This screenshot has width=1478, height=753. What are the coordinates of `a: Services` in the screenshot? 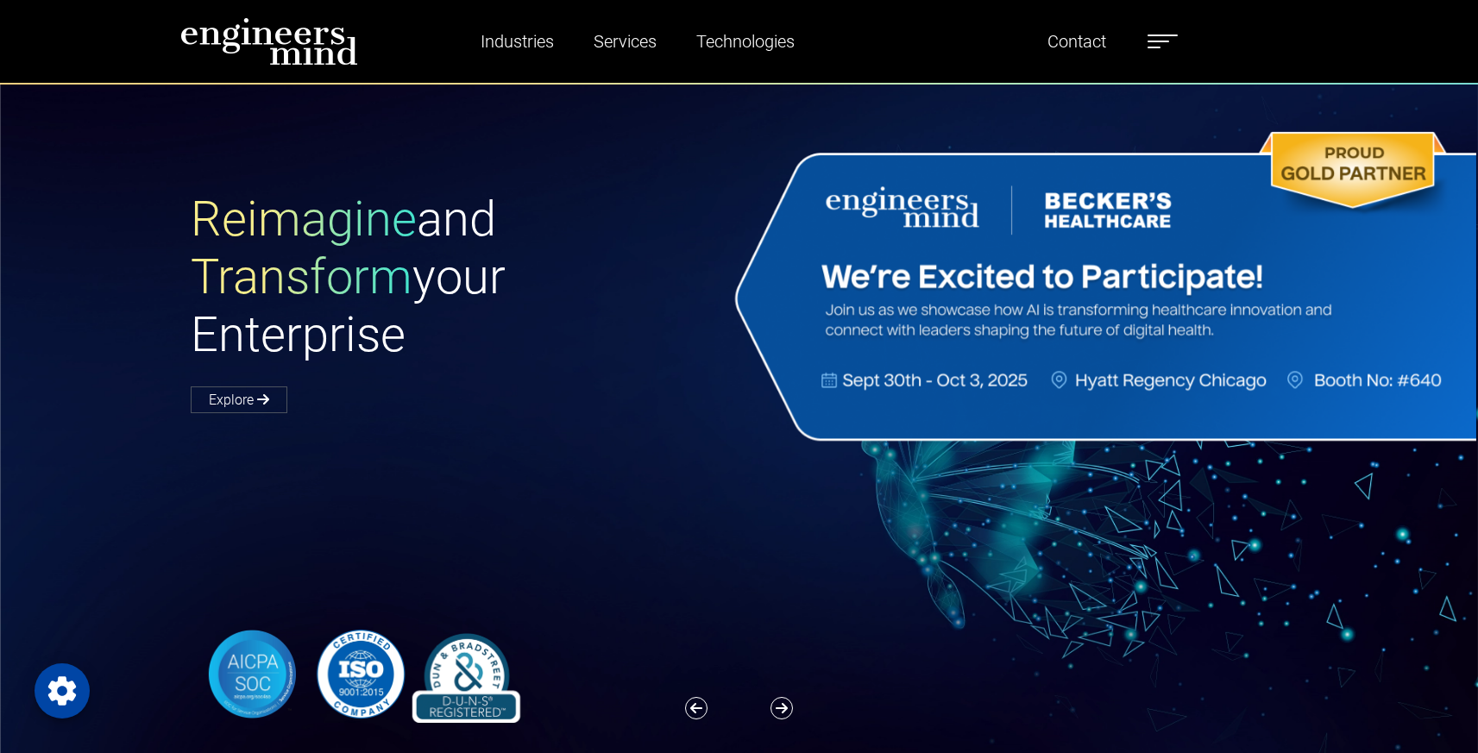 It's located at (625, 41).